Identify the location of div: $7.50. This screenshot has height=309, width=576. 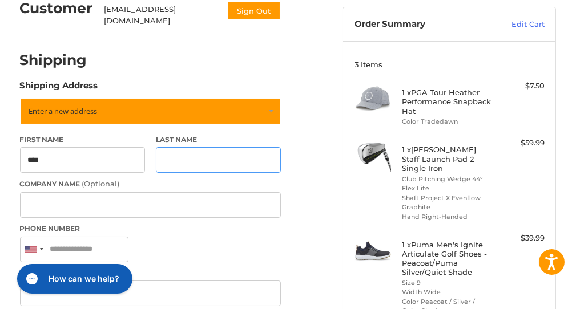
(520, 86).